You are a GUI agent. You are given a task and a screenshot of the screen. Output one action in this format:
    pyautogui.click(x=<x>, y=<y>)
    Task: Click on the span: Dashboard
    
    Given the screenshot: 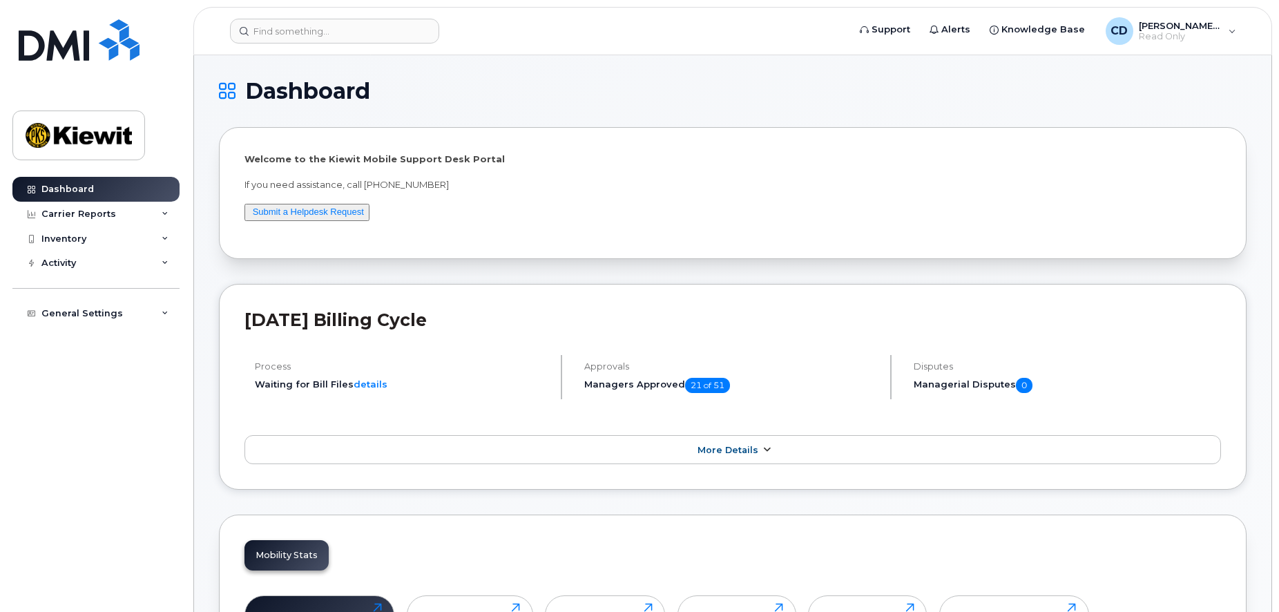 What is the action you would take?
    pyautogui.click(x=307, y=91)
    